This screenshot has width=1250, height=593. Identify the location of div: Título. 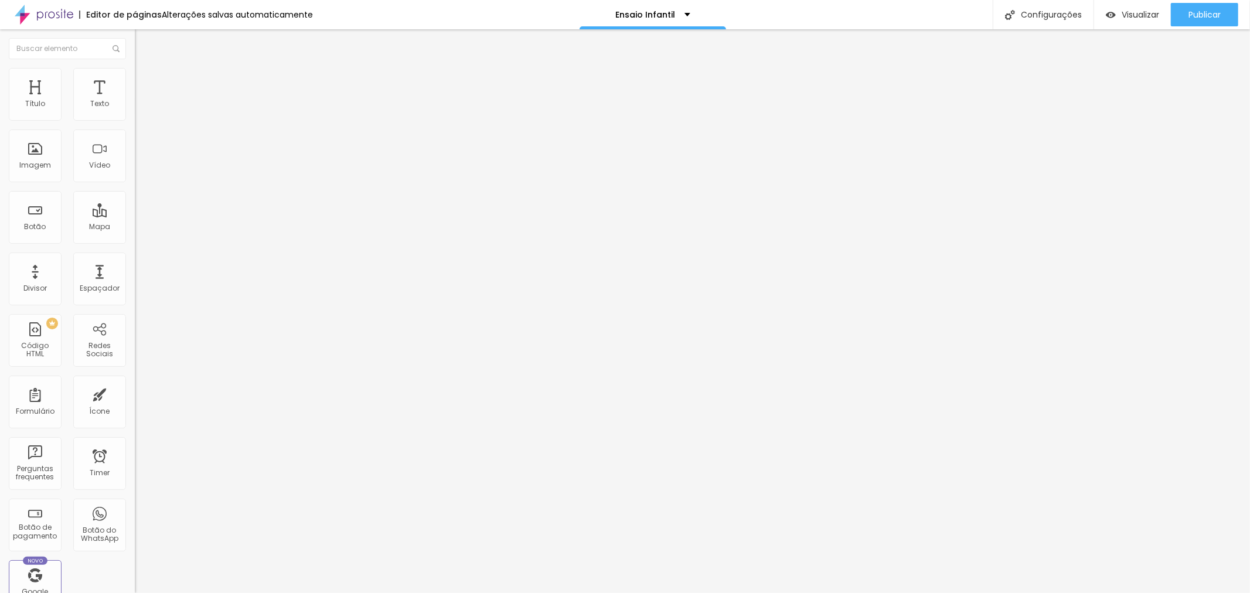
(35, 104).